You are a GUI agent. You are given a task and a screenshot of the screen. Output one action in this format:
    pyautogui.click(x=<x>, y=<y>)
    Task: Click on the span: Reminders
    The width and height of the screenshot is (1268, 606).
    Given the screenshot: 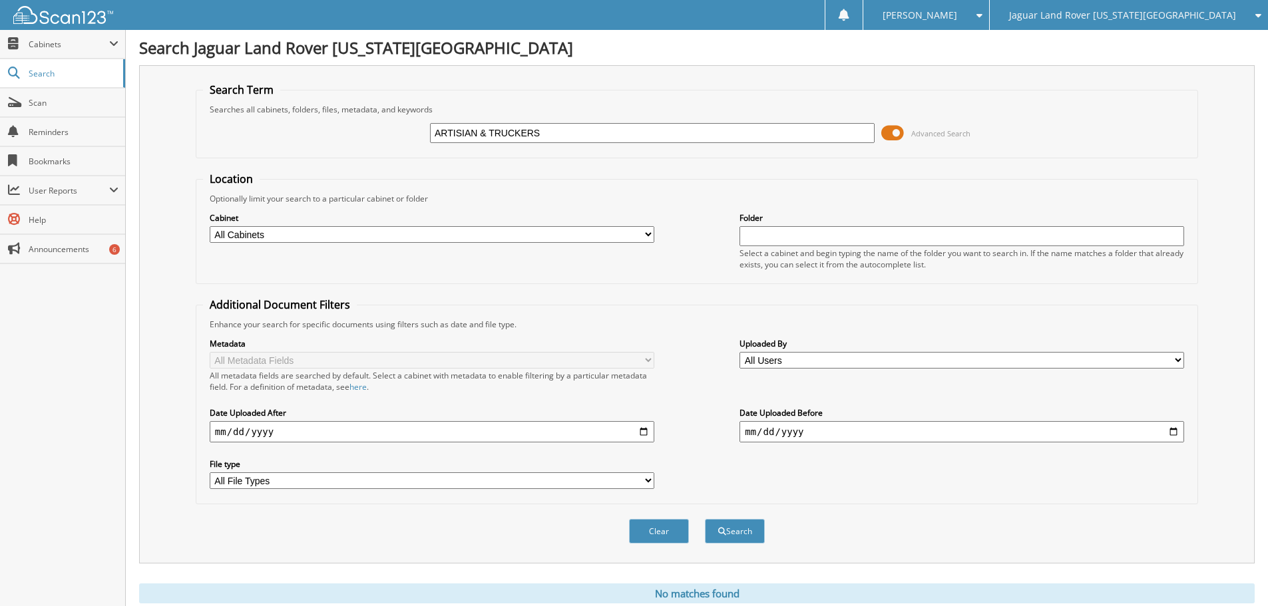 What is the action you would take?
    pyautogui.click(x=73, y=132)
    